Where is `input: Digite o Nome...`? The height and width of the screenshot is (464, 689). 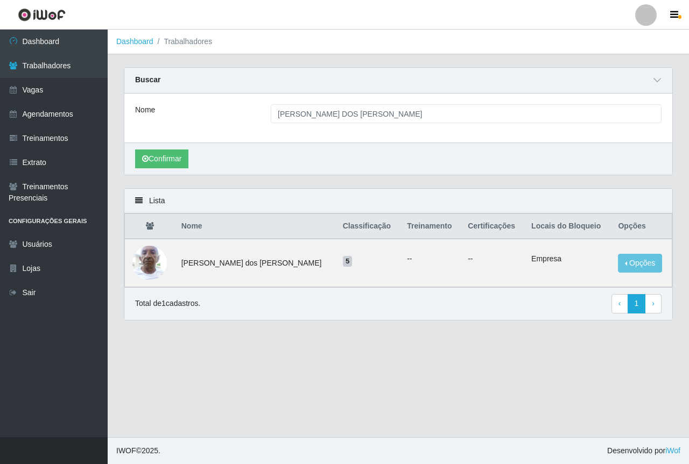 input: Digite o Nome... is located at coordinates (466, 114).